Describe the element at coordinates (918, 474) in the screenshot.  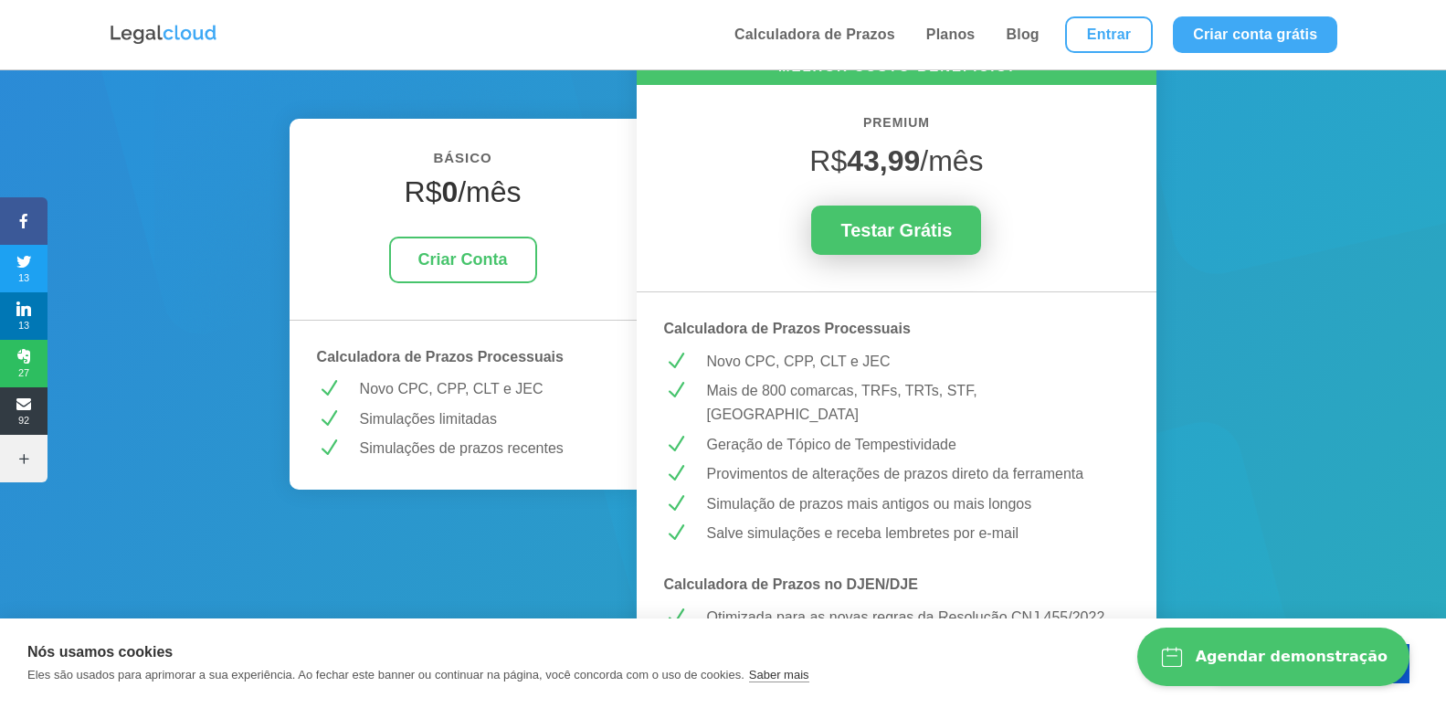
I see `p: Provimentos de alterações de prazos direto da ferramenta` at that location.